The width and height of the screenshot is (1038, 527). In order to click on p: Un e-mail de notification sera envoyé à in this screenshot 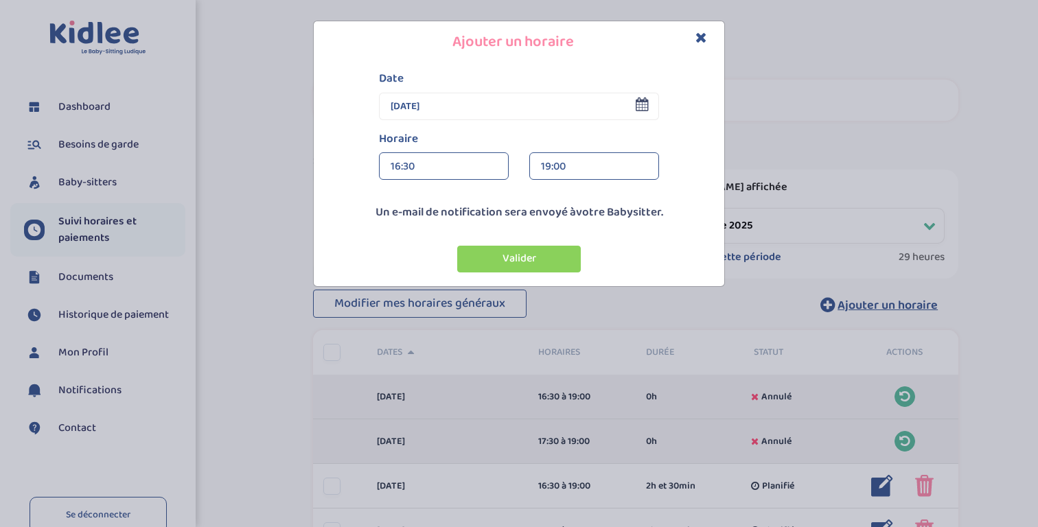, I will do `click(519, 213)`.